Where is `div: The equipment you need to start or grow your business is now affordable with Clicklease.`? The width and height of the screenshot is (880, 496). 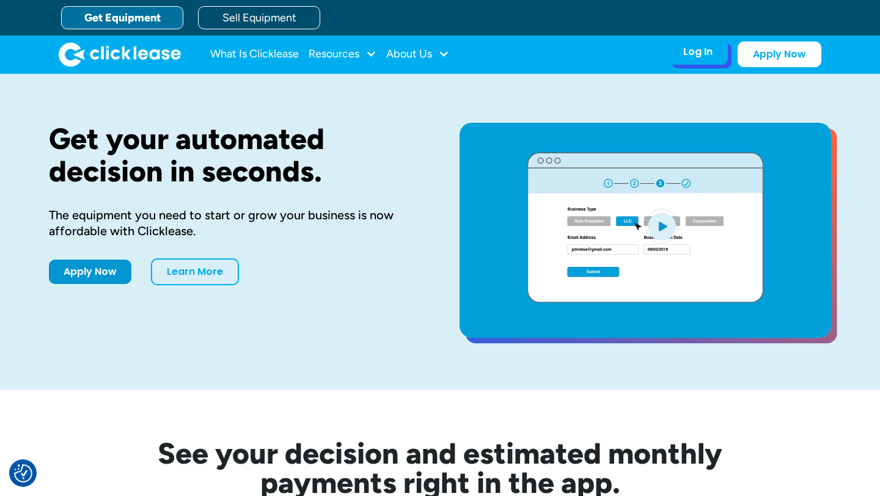 div: The equipment you need to start or grow your business is now affordable with Clicklease. is located at coordinates (235, 223).